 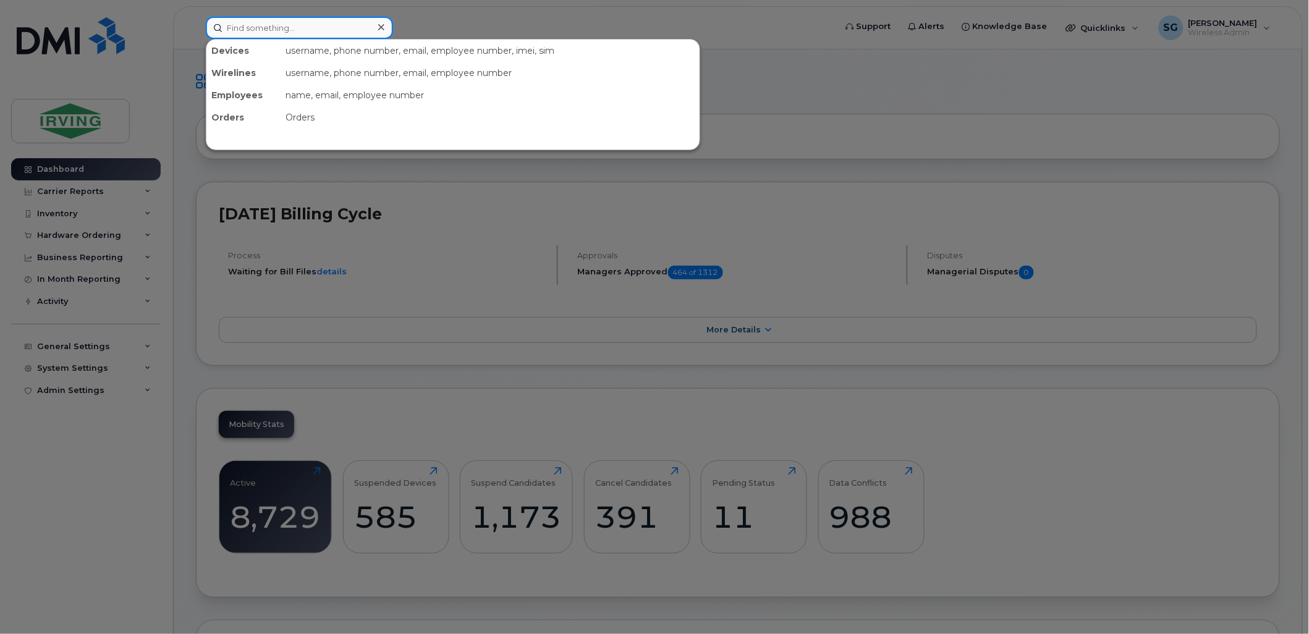 I want to click on div: Wirelines, so click(x=243, y=73).